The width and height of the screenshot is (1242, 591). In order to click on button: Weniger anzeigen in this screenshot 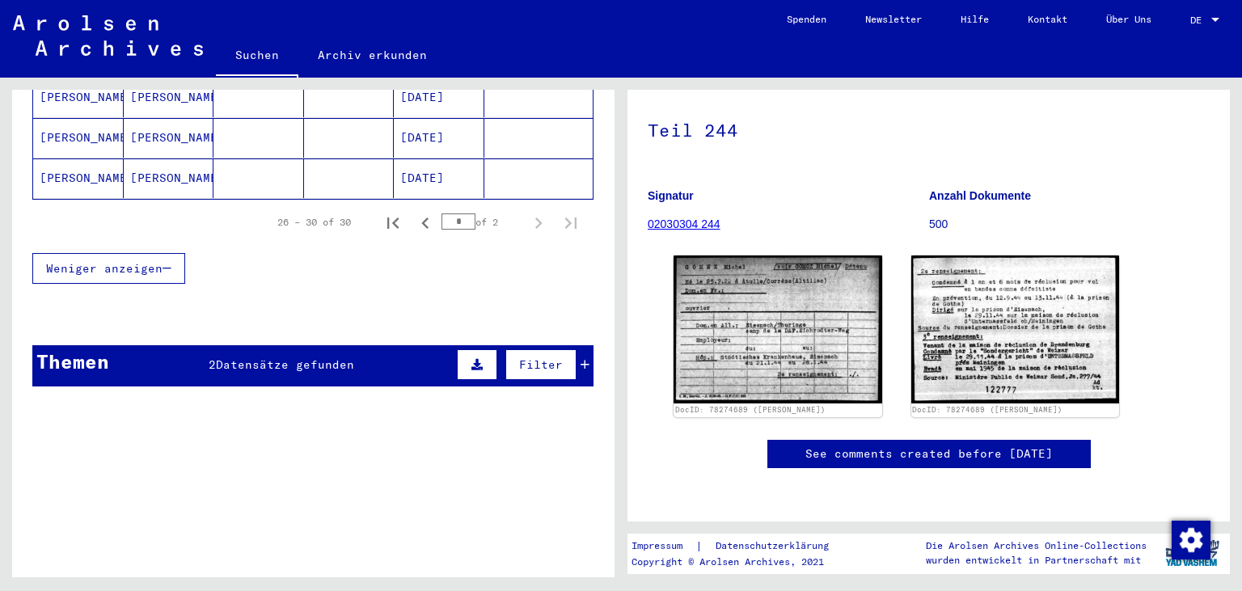, I will do `click(108, 268)`.